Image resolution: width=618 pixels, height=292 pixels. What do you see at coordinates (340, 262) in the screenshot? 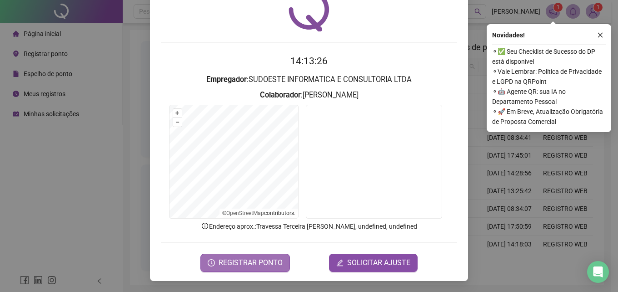
I see `span: edit` at bounding box center [340, 262].